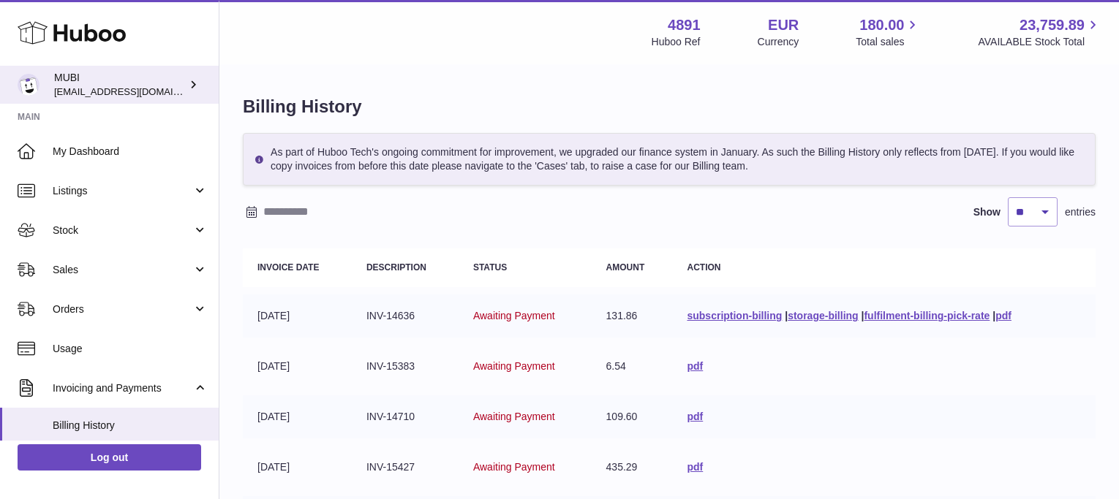  I want to click on td: INV-14636, so click(405, 316).